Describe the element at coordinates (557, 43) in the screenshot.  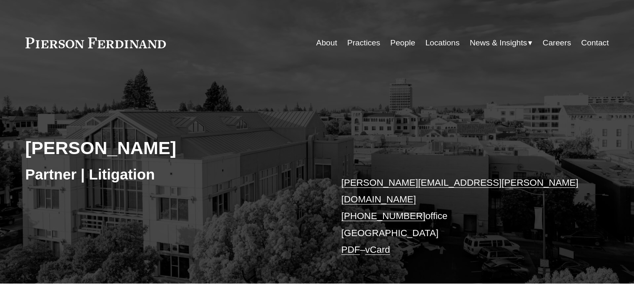
I see `a: Careers` at that location.